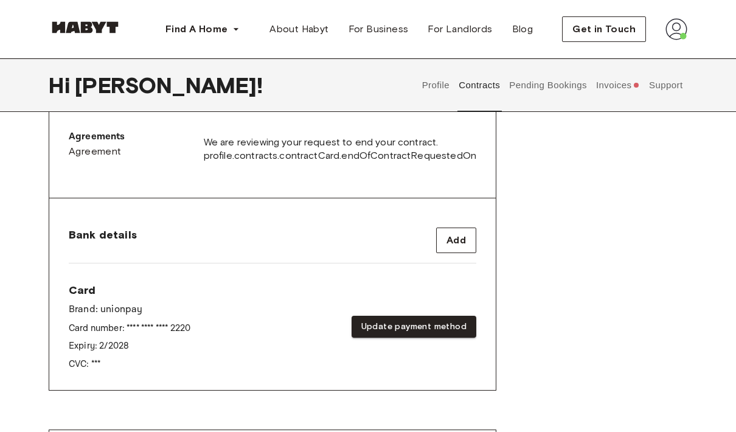 Image resolution: width=736 pixels, height=432 pixels. What do you see at coordinates (604, 29) in the screenshot?
I see `button: Get in Touch` at bounding box center [604, 29].